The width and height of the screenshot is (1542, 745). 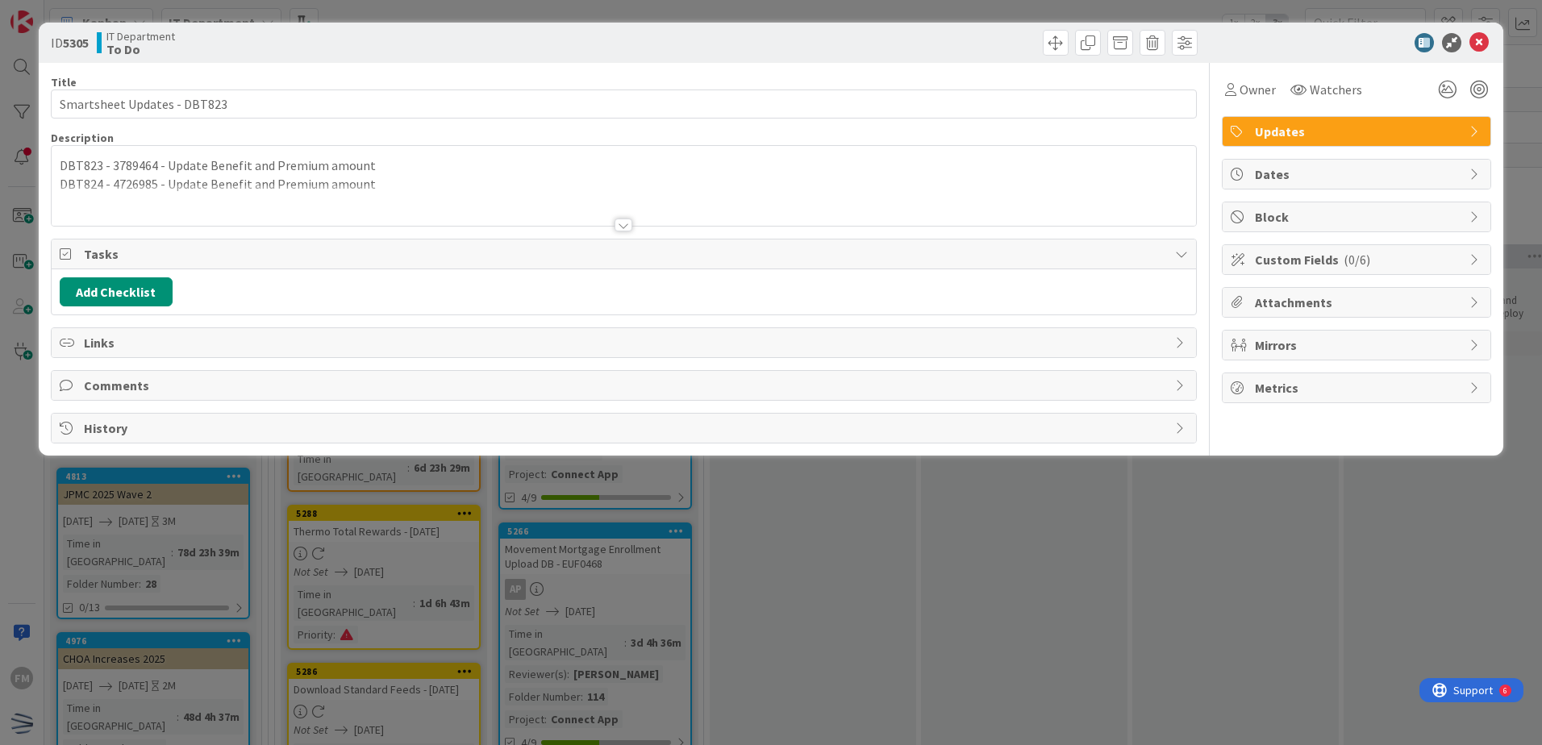 What do you see at coordinates (623, 184) in the screenshot?
I see `p: DBT824 - 4726985 - Update Benefit and Premium amount` at bounding box center [623, 184].